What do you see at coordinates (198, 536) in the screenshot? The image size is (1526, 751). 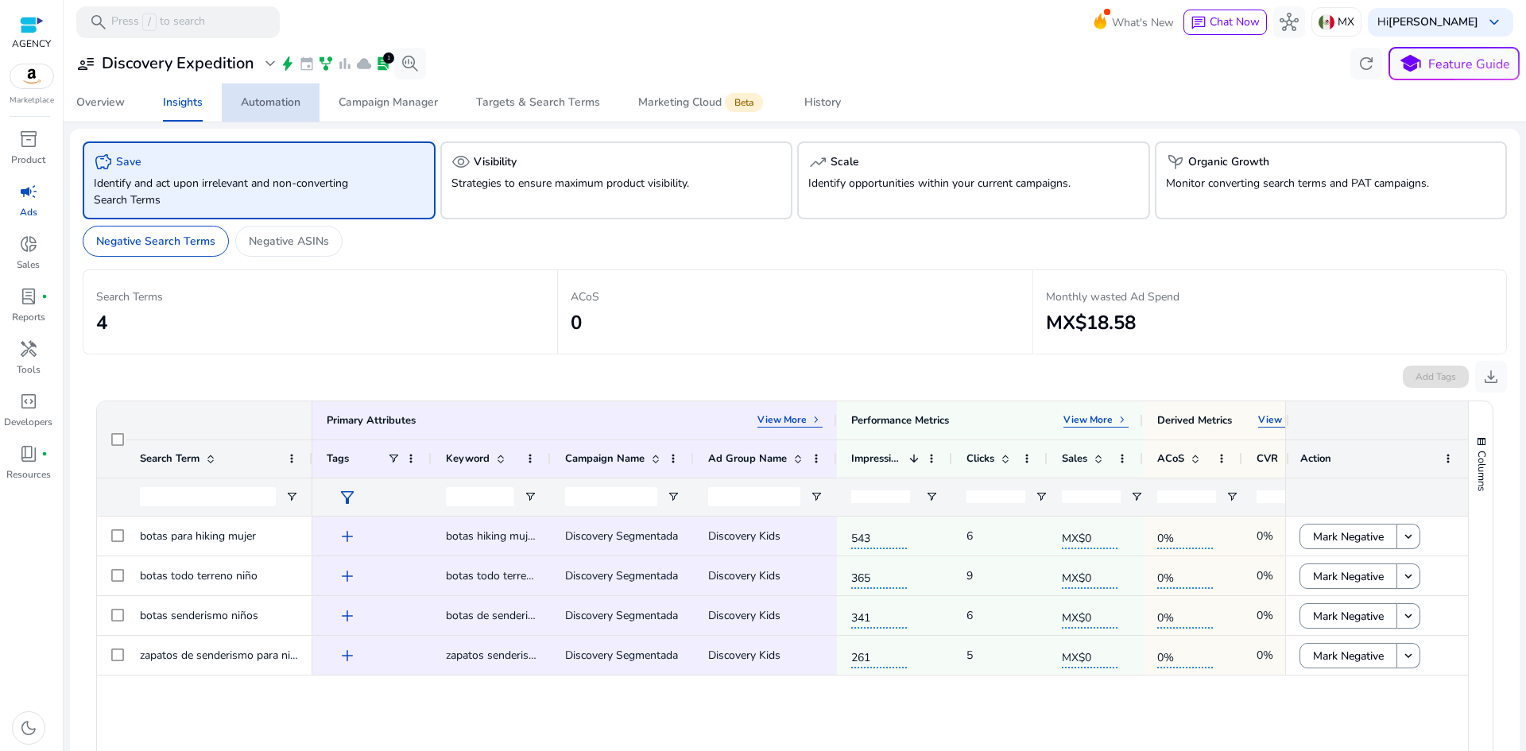 I see `span: botas para hiking mujer` at bounding box center [198, 536].